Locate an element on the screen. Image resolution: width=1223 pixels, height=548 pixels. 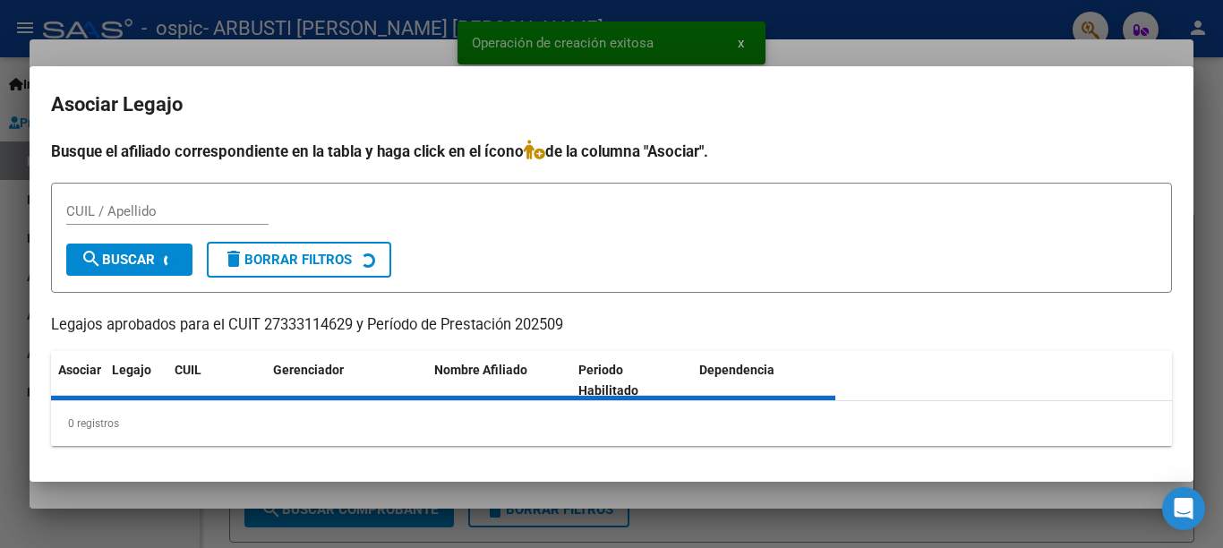
span: Asociar is located at coordinates (80, 370).